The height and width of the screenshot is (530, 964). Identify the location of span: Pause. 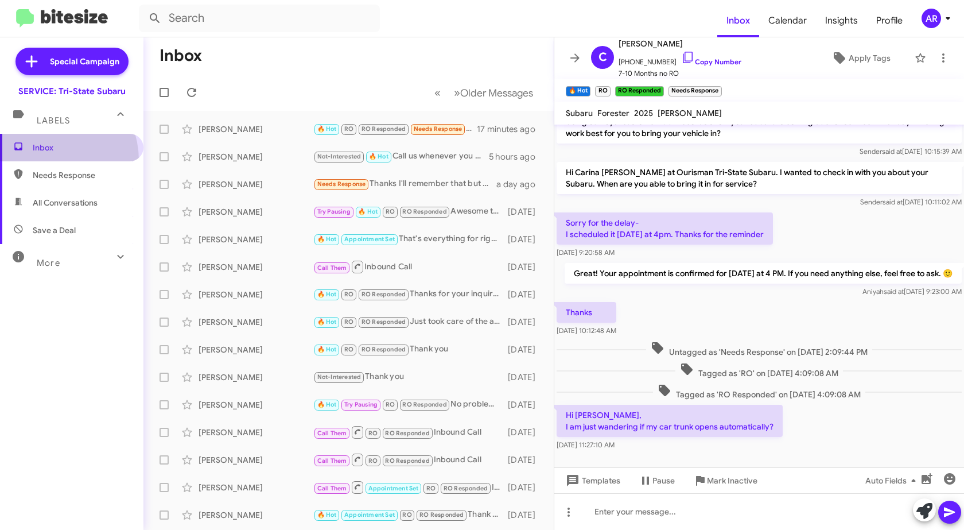
(663, 480).